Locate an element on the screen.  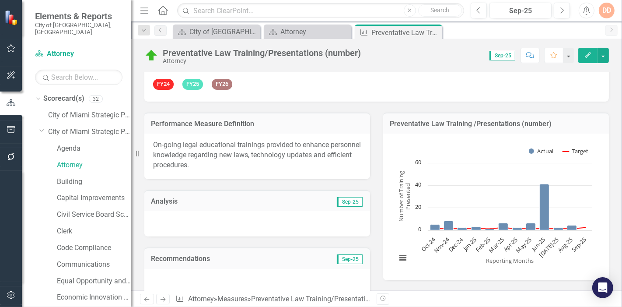
button: Search is located at coordinates (440, 11).